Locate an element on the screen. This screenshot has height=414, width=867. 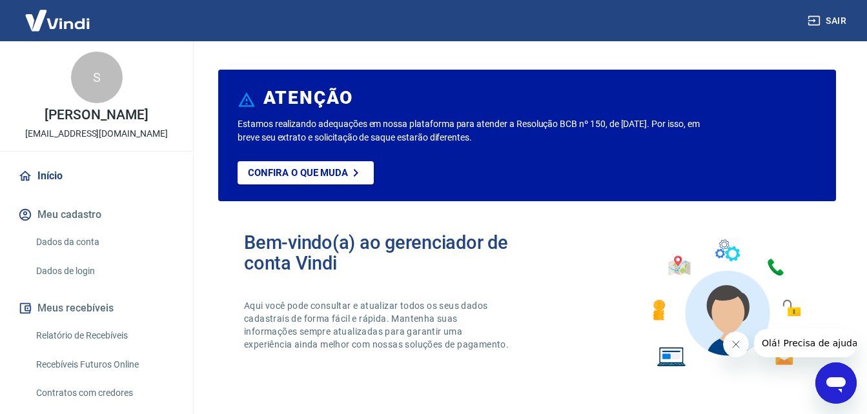
img: Imagem de um avatar masculino com diversos icones exemplificando as funcionalidades do gerenciado... is located at coordinates (726, 303).